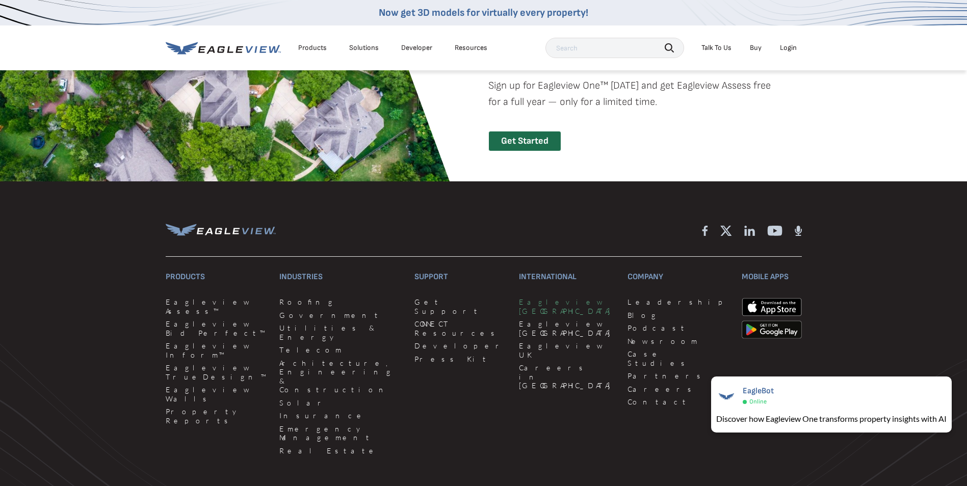 This screenshot has width=967, height=486. Describe the element at coordinates (216, 328) in the screenshot. I see `a: Eagleview Bid Perfect™` at that location.